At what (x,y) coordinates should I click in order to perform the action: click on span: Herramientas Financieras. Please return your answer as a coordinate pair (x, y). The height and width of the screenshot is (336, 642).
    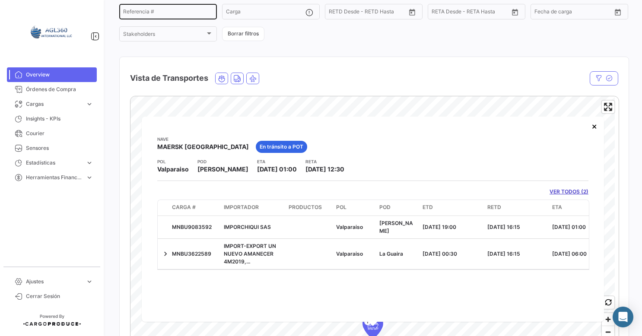
    Looking at the image, I should click on (54, 178).